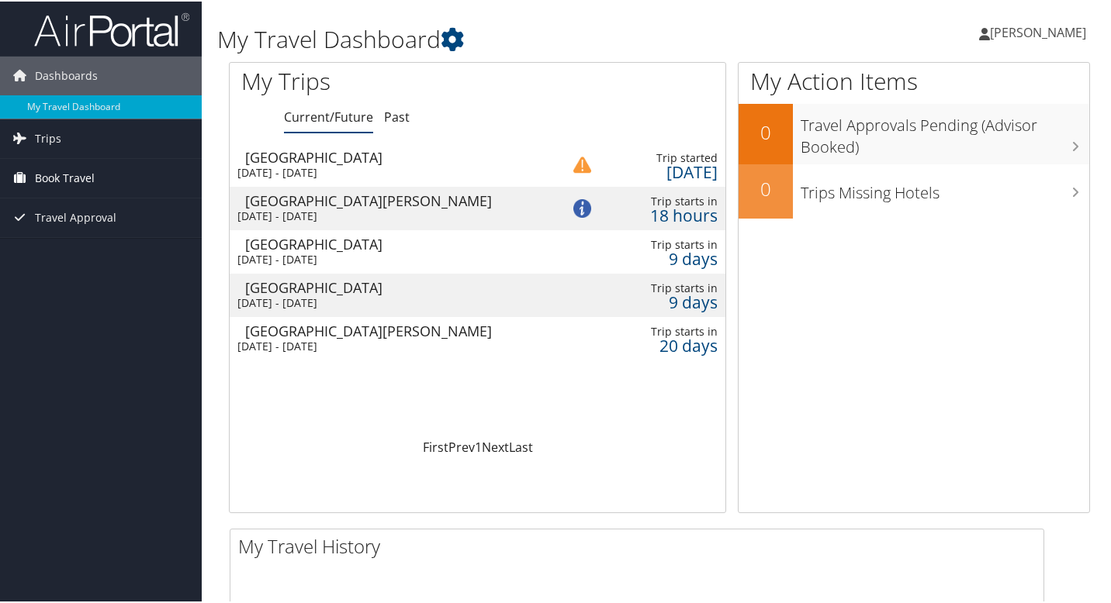  I want to click on h3: Travel Approvals Pending (Advisor Booked), so click(945, 131).